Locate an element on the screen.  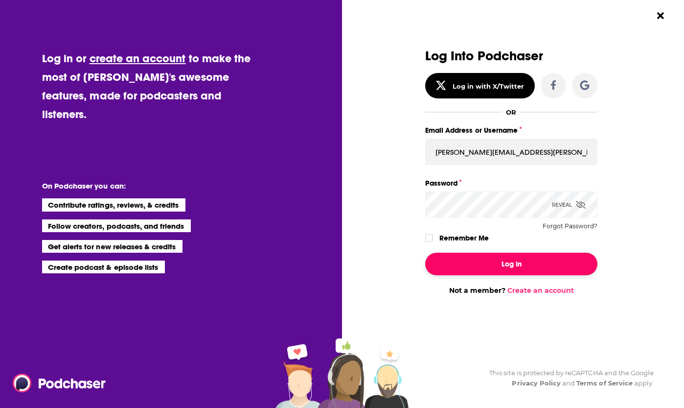
img: Podchaser - Follow, Share and Rate Podcasts is located at coordinates (60, 383).